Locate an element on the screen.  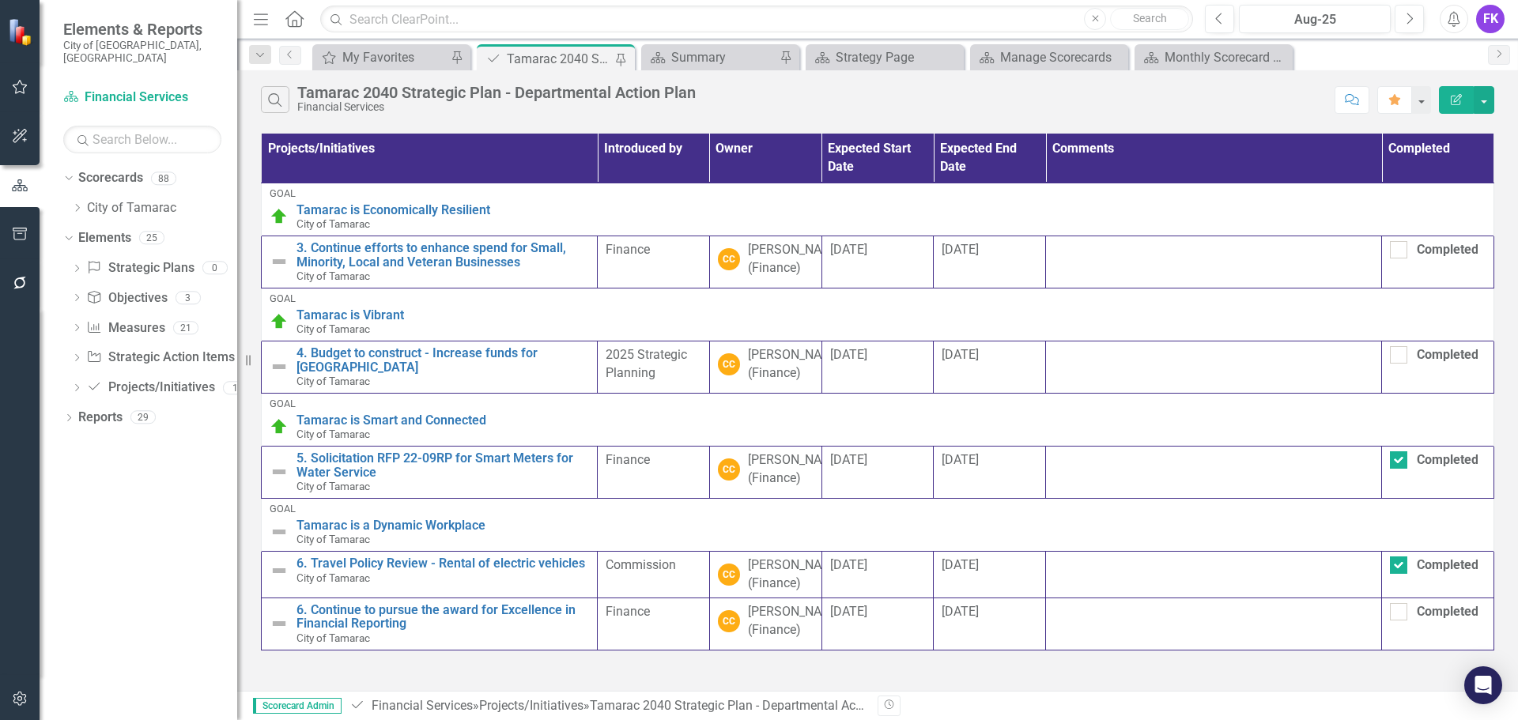
div: Monthly Scorecard Review is located at coordinates (1227, 57).